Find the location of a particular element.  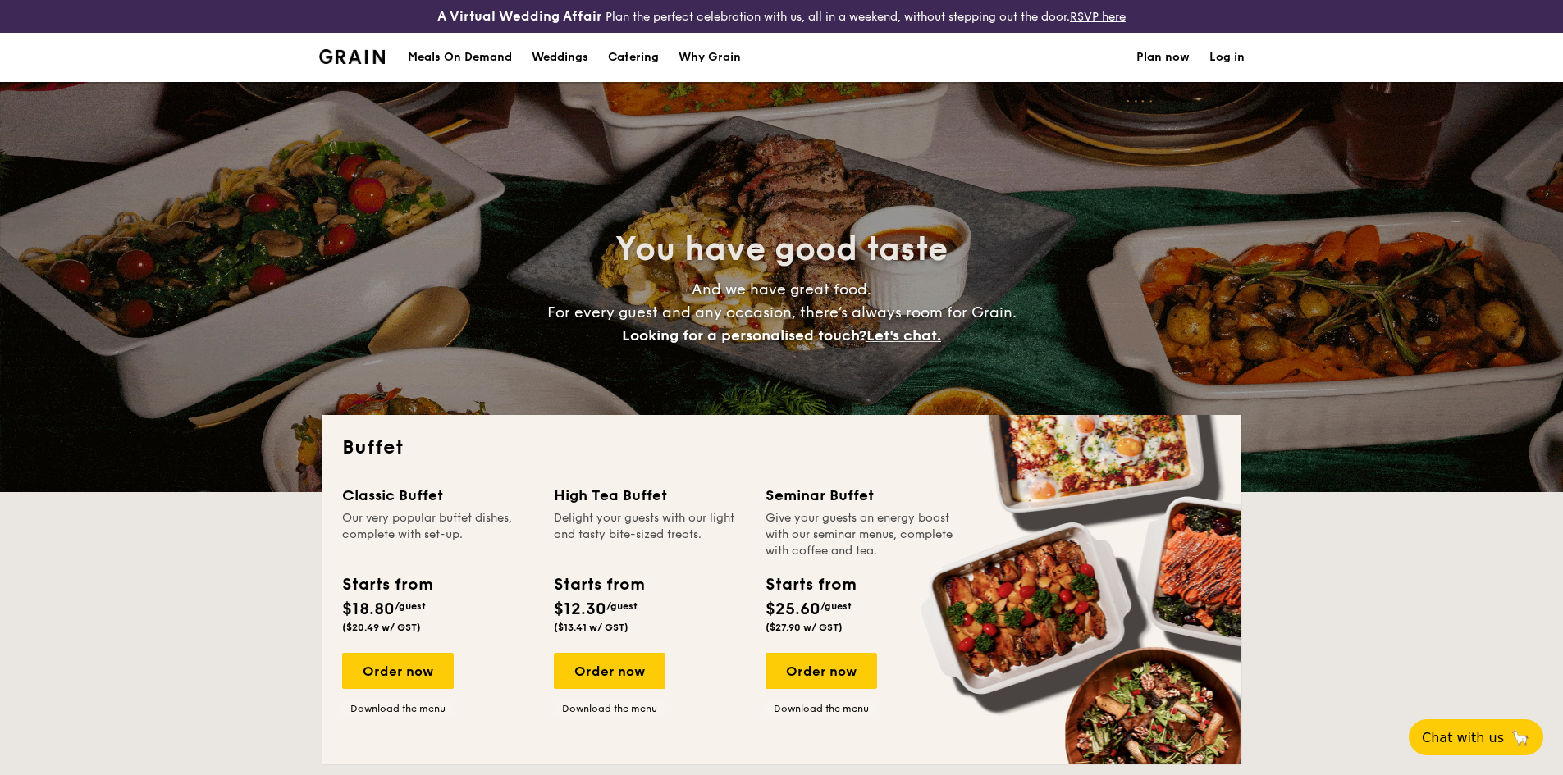

span: $18.80 is located at coordinates (368, 610).